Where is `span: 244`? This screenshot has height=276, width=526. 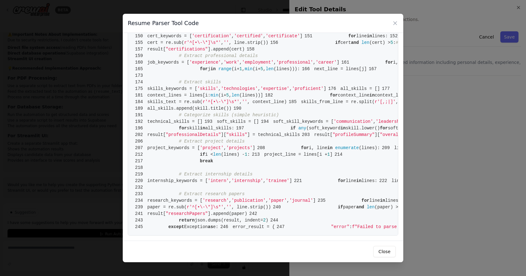
span: 244 is located at coordinates (275, 220).